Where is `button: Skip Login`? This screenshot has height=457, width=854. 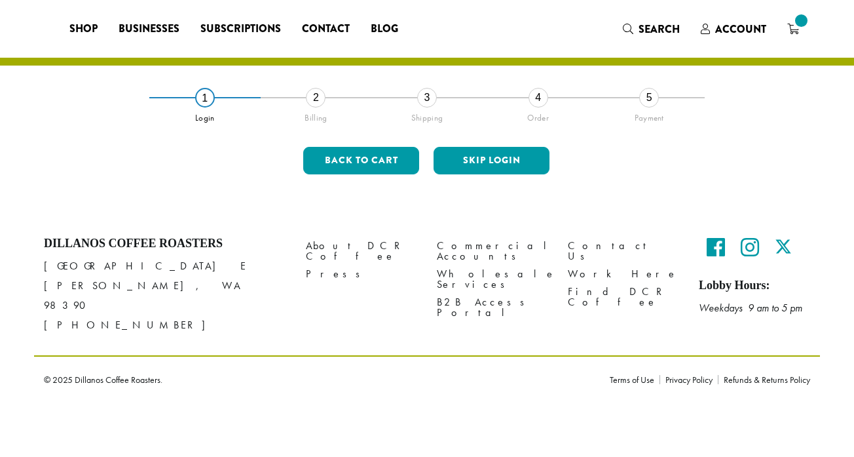 button: Skip Login is located at coordinates (491, 160).